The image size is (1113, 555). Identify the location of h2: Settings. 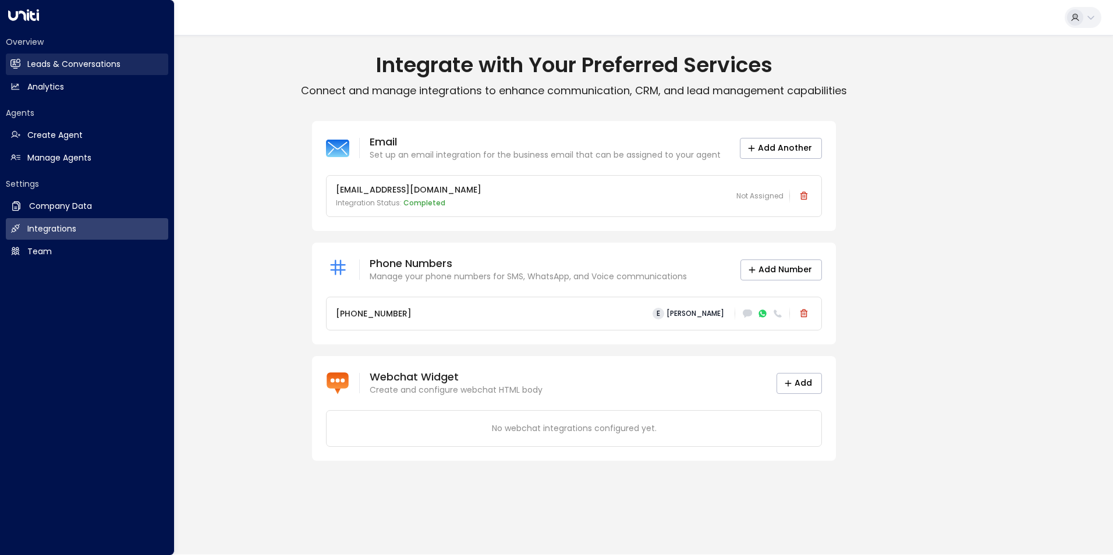
(87, 184).